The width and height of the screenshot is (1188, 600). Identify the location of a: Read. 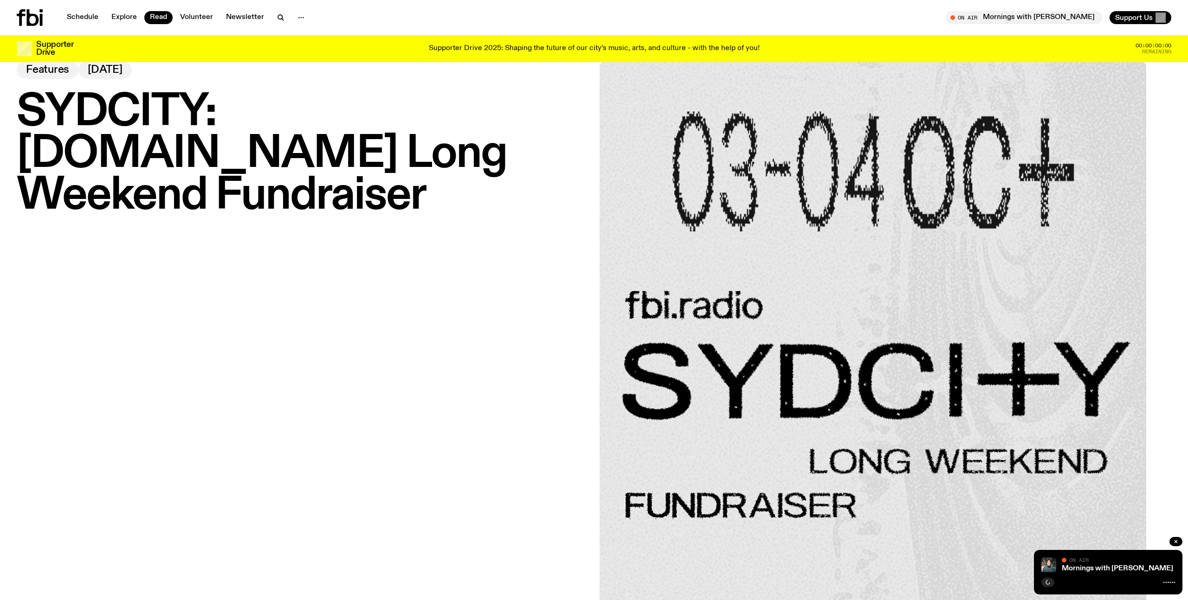
(158, 18).